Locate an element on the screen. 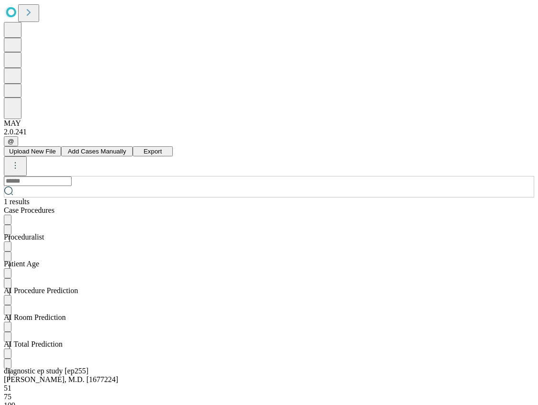  span: Scheduled procedures is located at coordinates (29, 210).